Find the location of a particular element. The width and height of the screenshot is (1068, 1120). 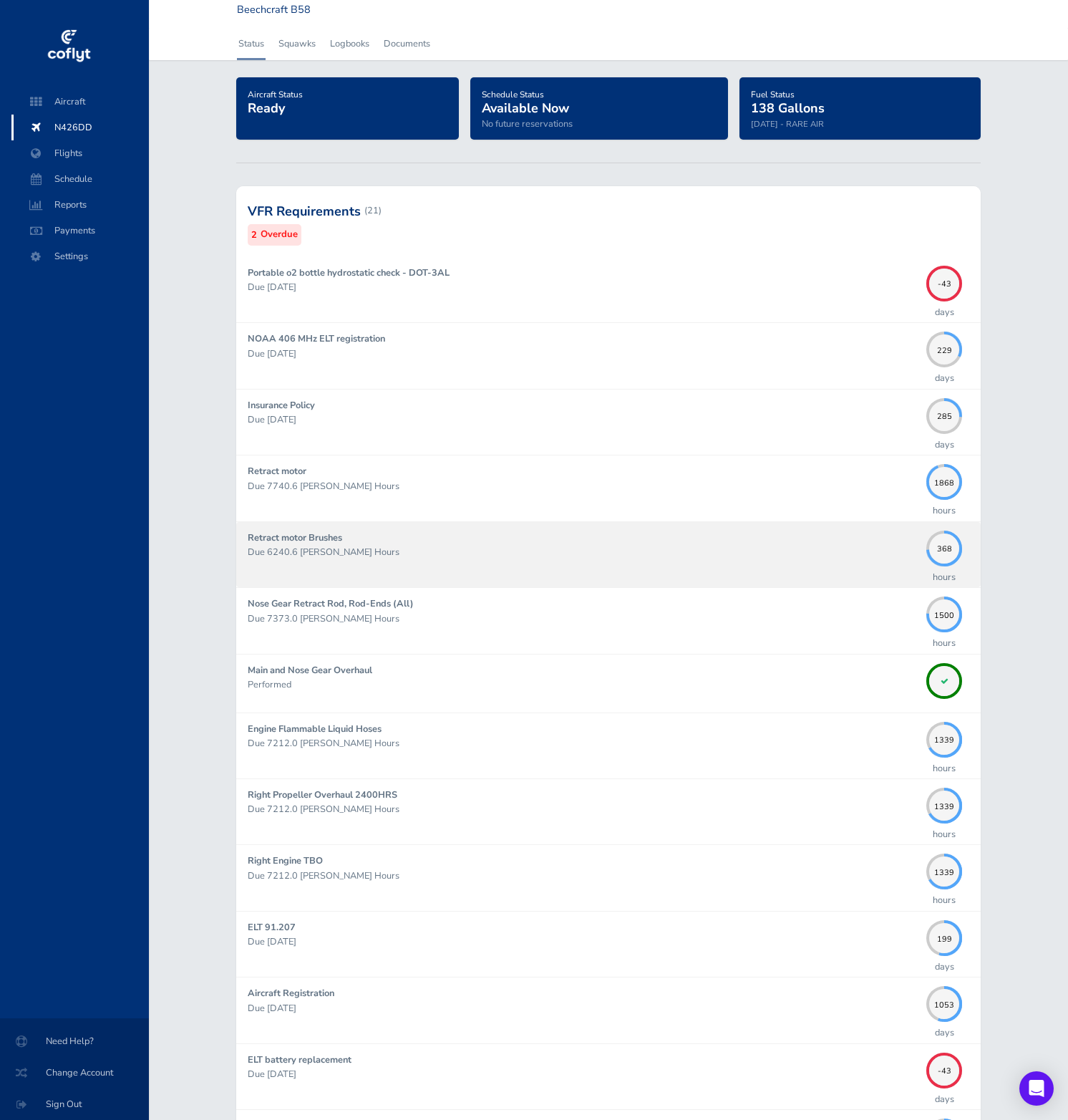

a: Schedule StatusAvailable Now is located at coordinates (526, 101).